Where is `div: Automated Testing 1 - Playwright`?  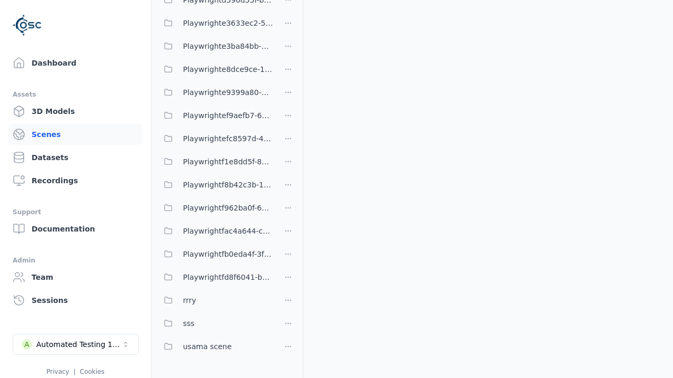
div: Automated Testing 1 - Playwright is located at coordinates (79, 345).